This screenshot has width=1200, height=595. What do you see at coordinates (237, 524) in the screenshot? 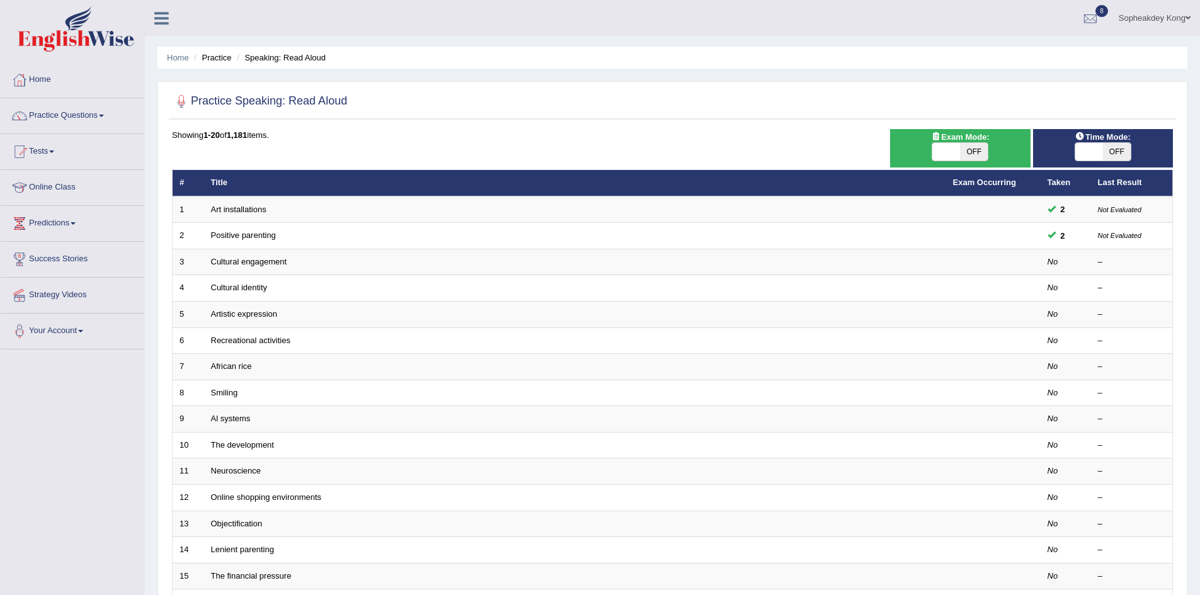
I see `a: Objectification` at bounding box center [237, 524].